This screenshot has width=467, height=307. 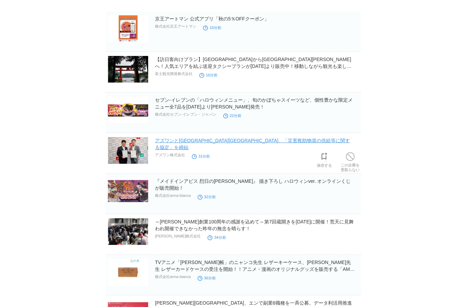 I want to click on time: 36分前, so click(x=207, y=278).